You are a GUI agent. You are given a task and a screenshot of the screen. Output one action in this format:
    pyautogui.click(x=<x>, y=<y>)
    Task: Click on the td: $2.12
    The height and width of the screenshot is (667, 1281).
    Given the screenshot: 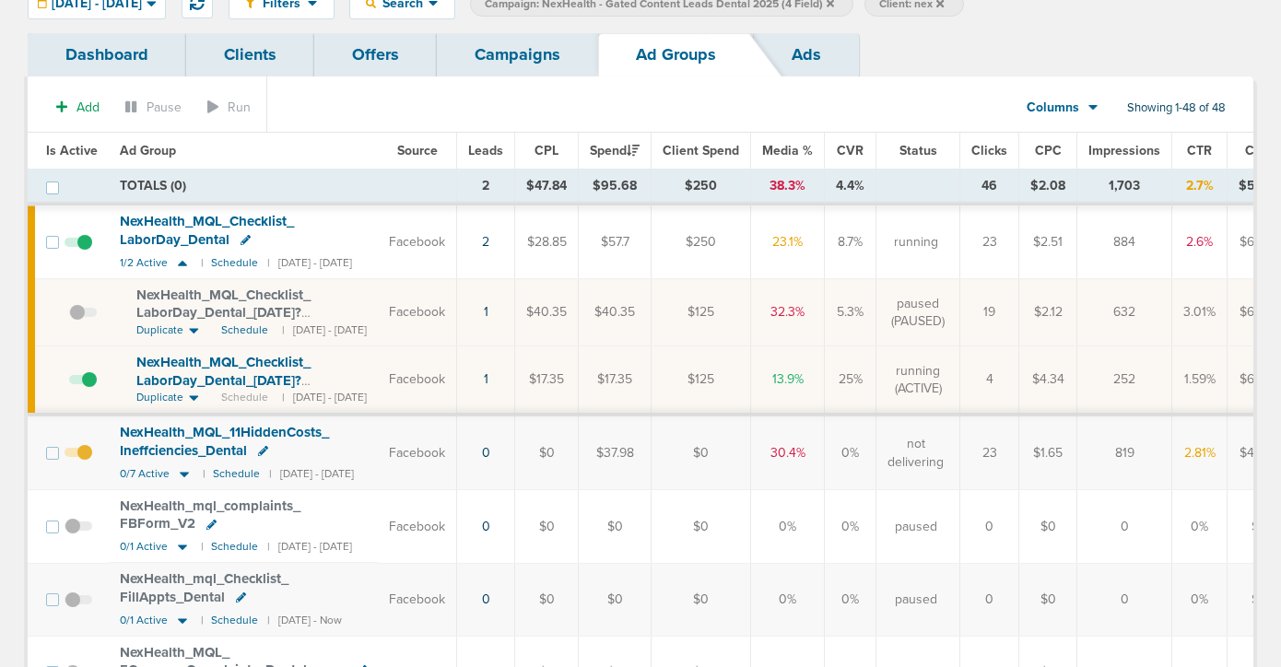 What is the action you would take?
    pyautogui.click(x=1048, y=312)
    